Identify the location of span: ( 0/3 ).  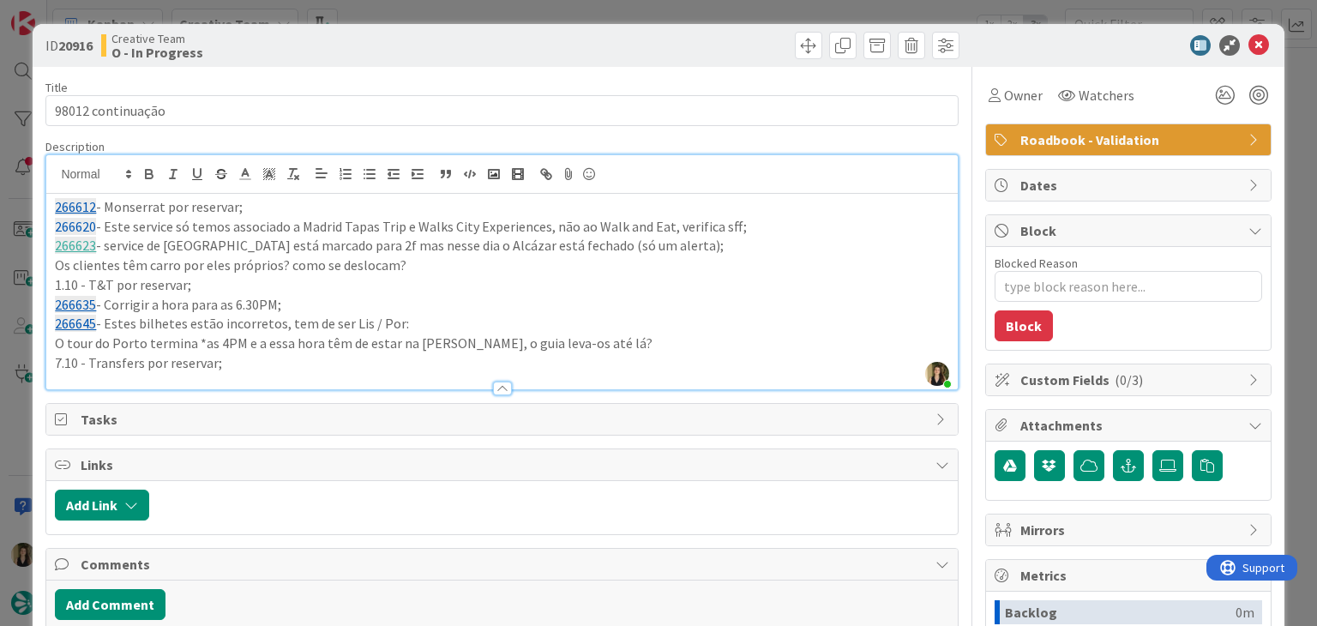
(1129, 380).